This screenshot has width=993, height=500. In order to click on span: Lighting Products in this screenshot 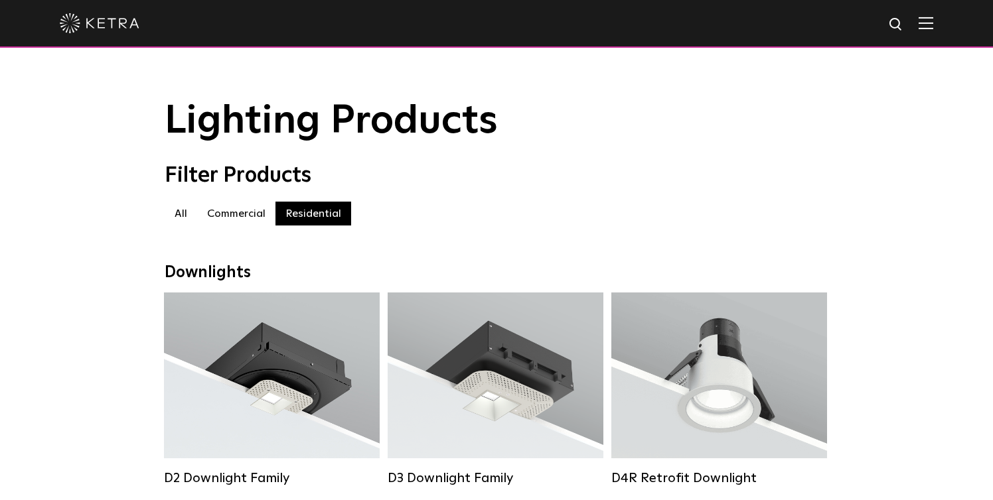, I will do `click(331, 121)`.